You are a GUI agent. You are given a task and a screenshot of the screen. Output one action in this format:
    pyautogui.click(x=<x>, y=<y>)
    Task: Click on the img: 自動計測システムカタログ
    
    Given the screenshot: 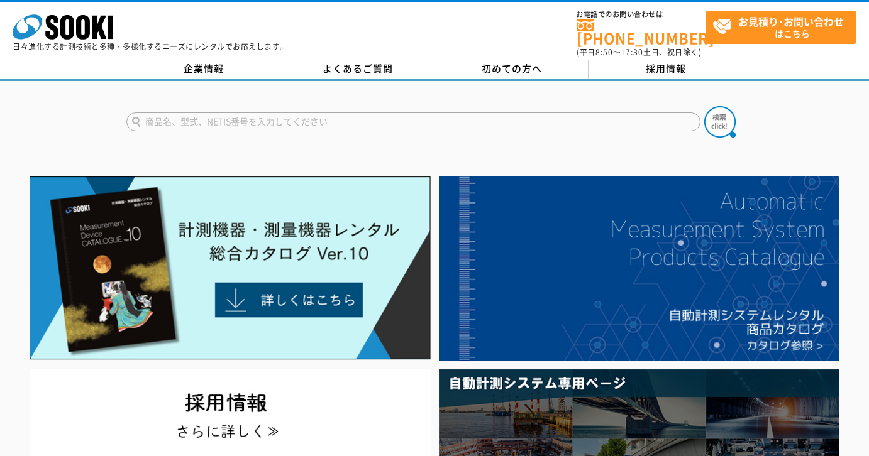 What is the action you would take?
    pyautogui.click(x=639, y=269)
    